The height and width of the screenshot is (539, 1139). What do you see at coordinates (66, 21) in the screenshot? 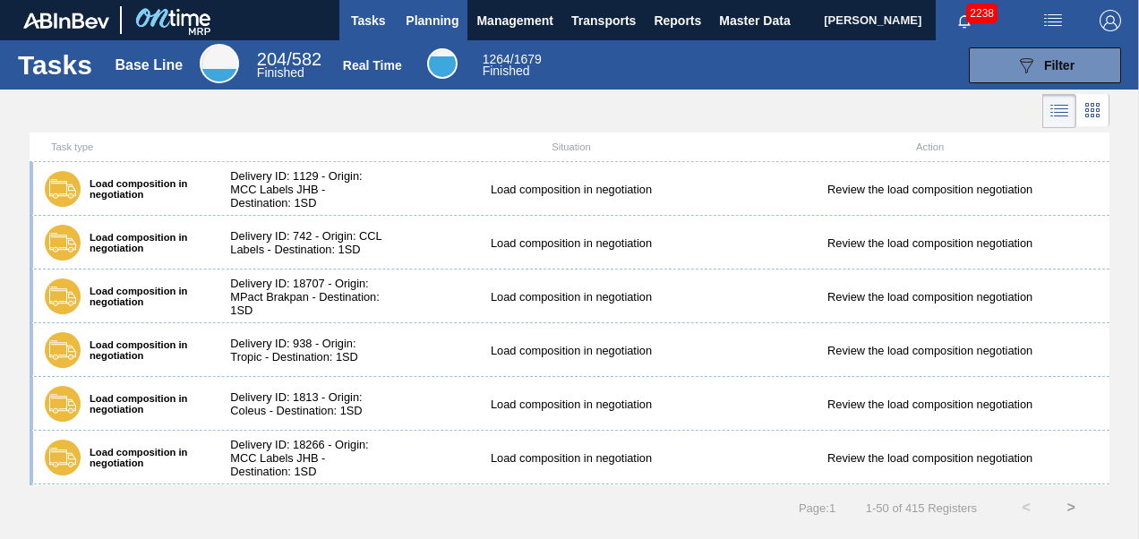
I see `img: TNhmsLtSVTkK8tSr43FrP2fwEKptu5GPRR3wAAAABJRU5ErkJggg==` at bounding box center [66, 21].